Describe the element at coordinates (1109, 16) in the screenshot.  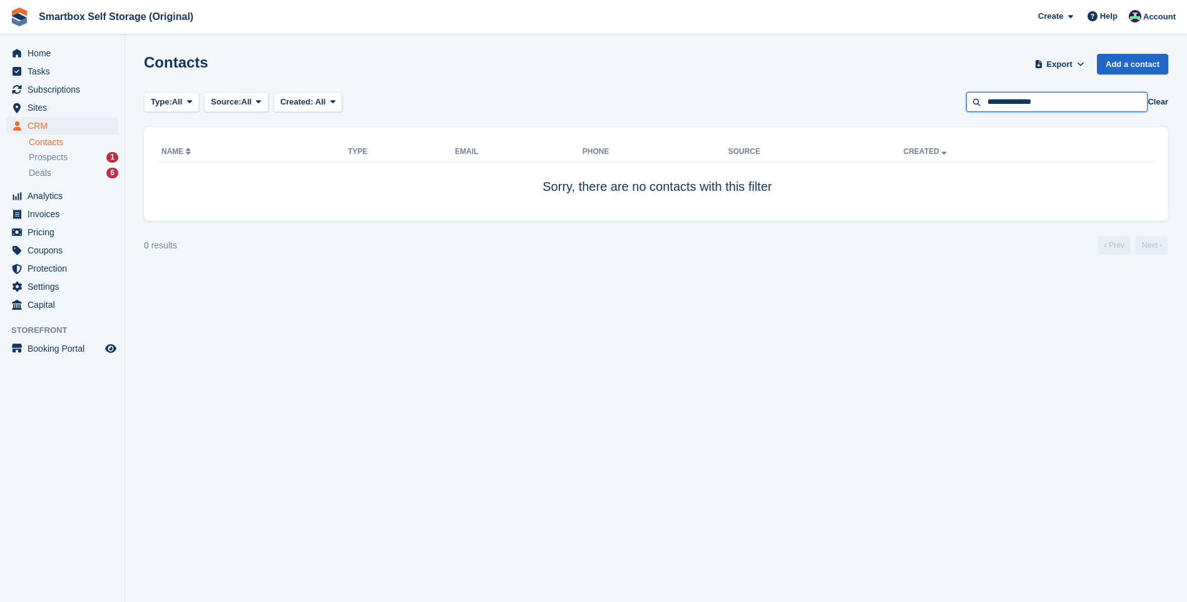
I see `span: Help` at that location.